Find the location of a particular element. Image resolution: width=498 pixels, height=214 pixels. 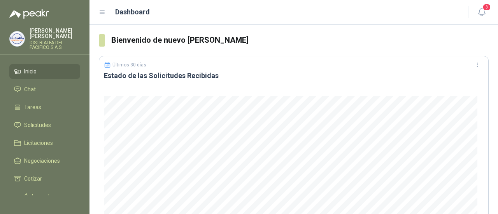

a: Negociaciones is located at coordinates (45, 161).